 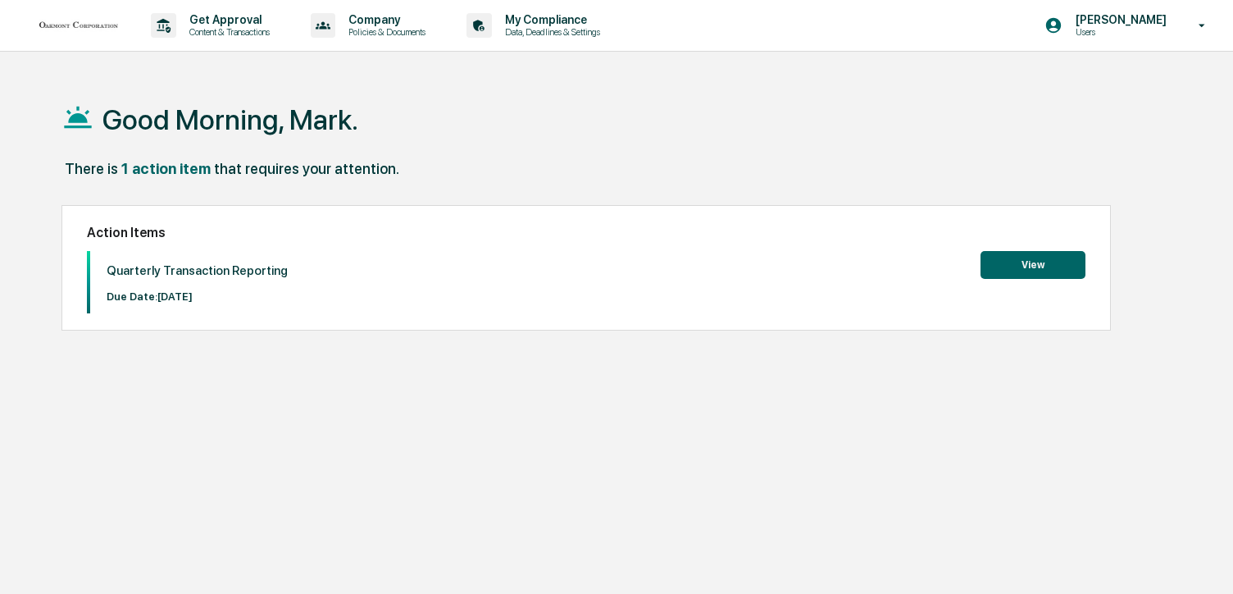 I want to click on p: Company, so click(x=385, y=20).